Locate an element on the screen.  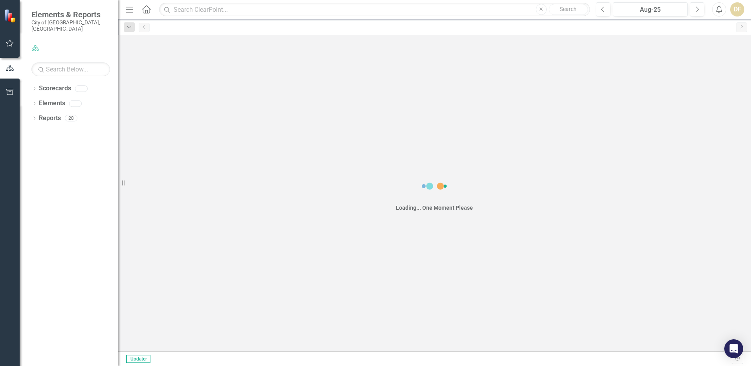
button: DF is located at coordinates (737, 9).